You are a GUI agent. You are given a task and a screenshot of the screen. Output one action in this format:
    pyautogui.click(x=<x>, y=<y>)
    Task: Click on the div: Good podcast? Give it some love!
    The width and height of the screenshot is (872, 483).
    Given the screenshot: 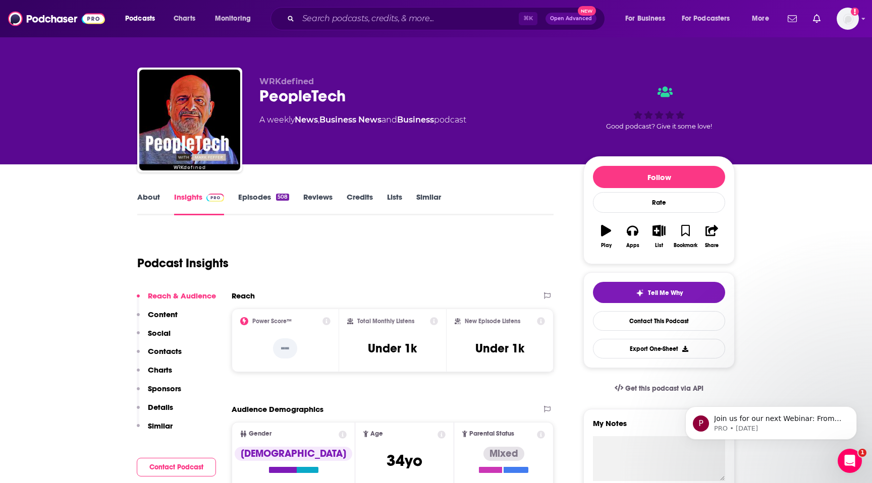 What is the action you would take?
    pyautogui.click(x=659, y=108)
    